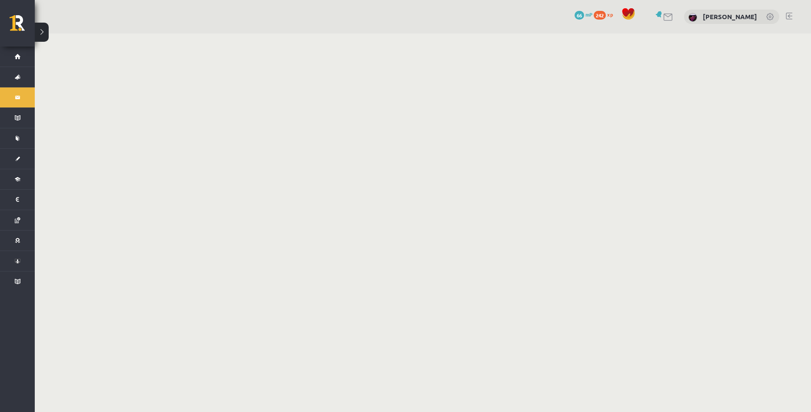 This screenshot has width=811, height=412. I want to click on span: xp, so click(610, 14).